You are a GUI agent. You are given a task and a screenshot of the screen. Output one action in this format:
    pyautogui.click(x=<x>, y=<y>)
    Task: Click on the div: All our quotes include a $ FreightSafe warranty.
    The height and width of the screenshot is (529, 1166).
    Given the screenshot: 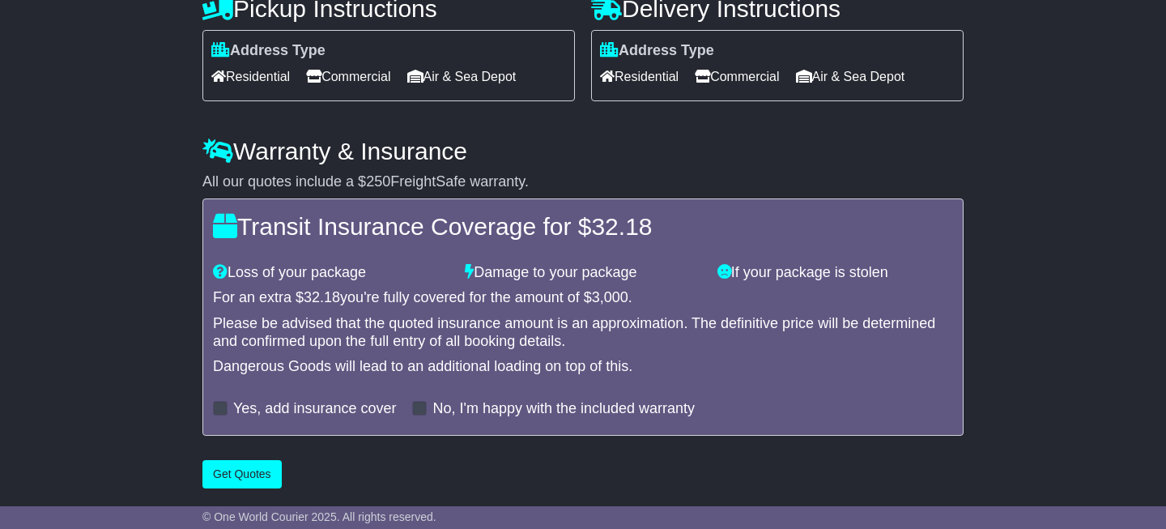 What is the action you would take?
    pyautogui.click(x=583, y=182)
    